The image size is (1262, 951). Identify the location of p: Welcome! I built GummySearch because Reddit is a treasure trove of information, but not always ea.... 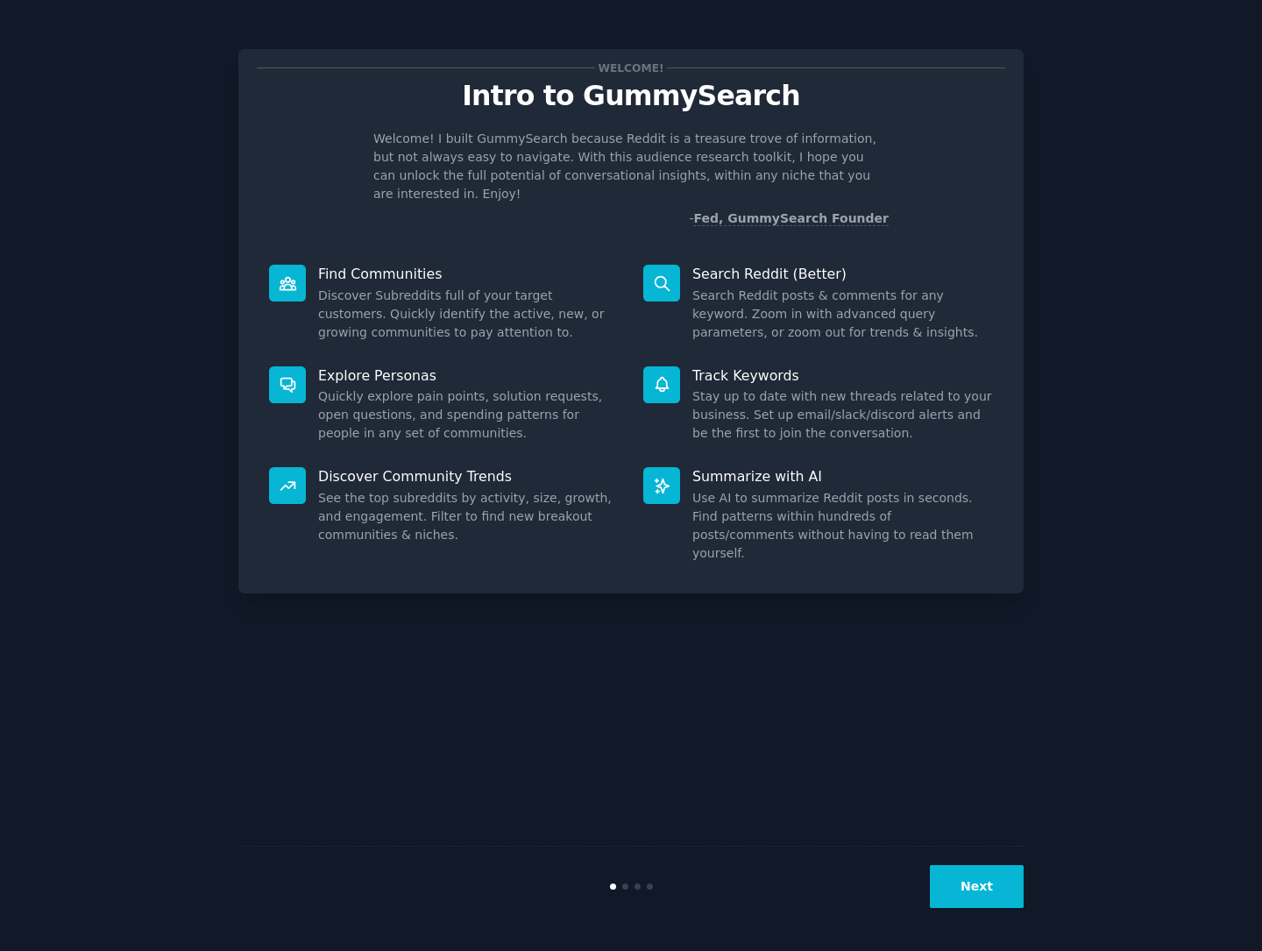
(631, 167).